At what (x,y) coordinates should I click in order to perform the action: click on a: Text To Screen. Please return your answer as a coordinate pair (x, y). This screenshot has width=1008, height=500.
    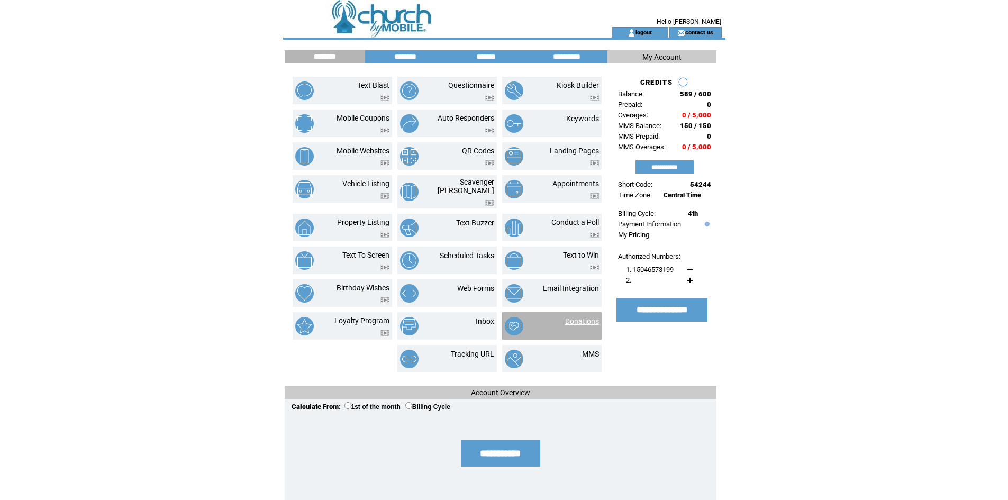
    Looking at the image, I should click on (366, 255).